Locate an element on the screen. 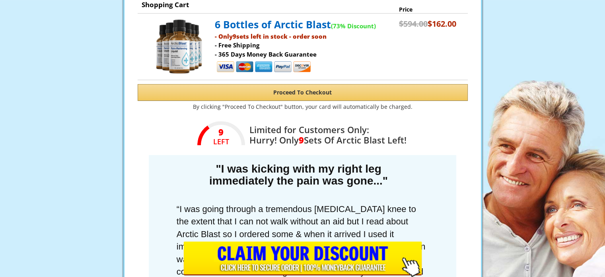 The image size is (605, 277). img: payment.png is located at coordinates (264, 67).